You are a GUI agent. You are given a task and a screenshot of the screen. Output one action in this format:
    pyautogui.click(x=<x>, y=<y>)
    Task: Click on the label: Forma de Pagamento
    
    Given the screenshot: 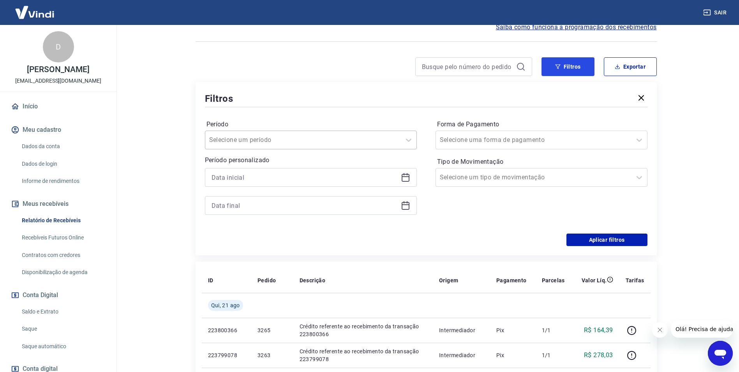 What is the action you would take?
    pyautogui.click(x=541, y=124)
    